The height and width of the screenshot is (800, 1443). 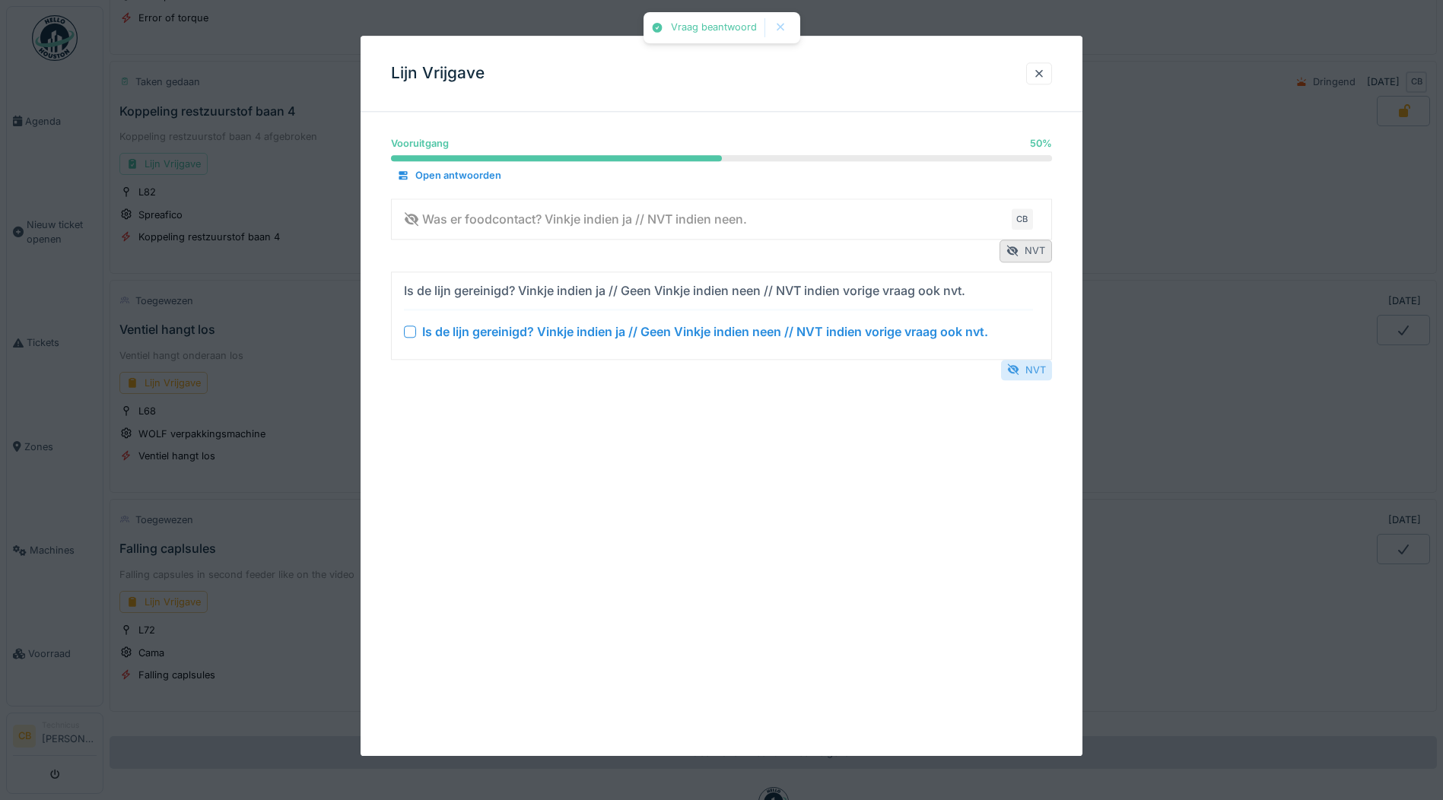 What do you see at coordinates (1041, 143) in the screenshot?
I see `div: 50 %` at bounding box center [1041, 143].